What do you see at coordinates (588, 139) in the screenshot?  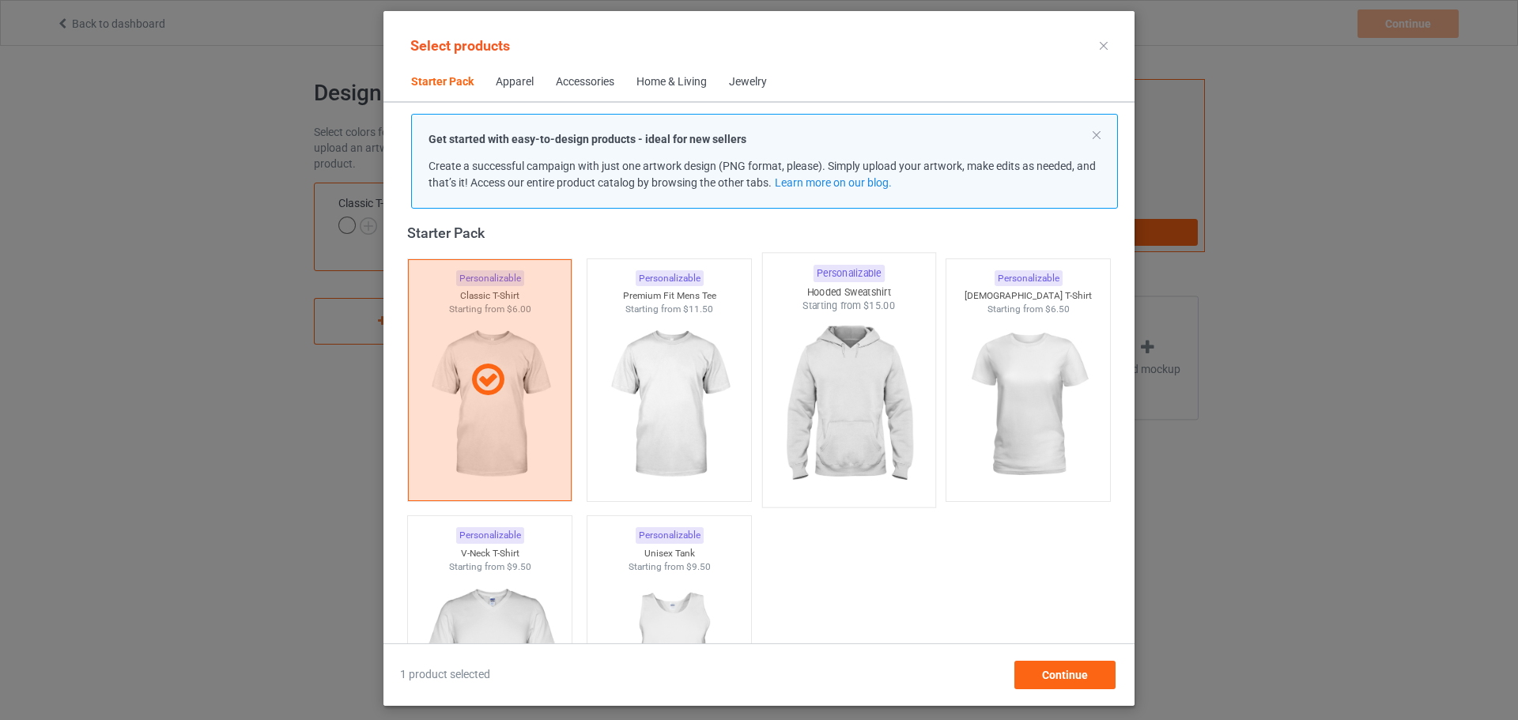 I see `strong: Get started with easy-to-design products - ideal for new sellers` at bounding box center [588, 139].